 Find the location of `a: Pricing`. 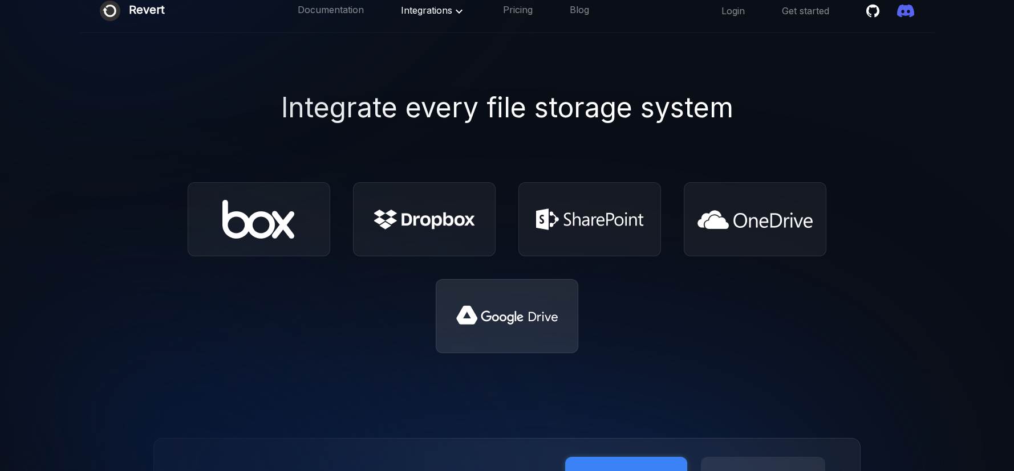

a: Pricing is located at coordinates (518, 11).